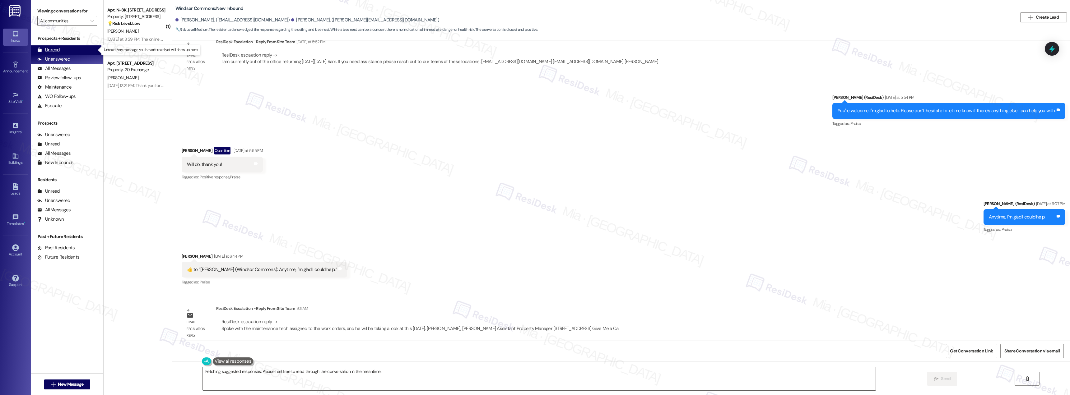  I want to click on strong: 🔧 Risk Level: Medium, so click(192, 30).